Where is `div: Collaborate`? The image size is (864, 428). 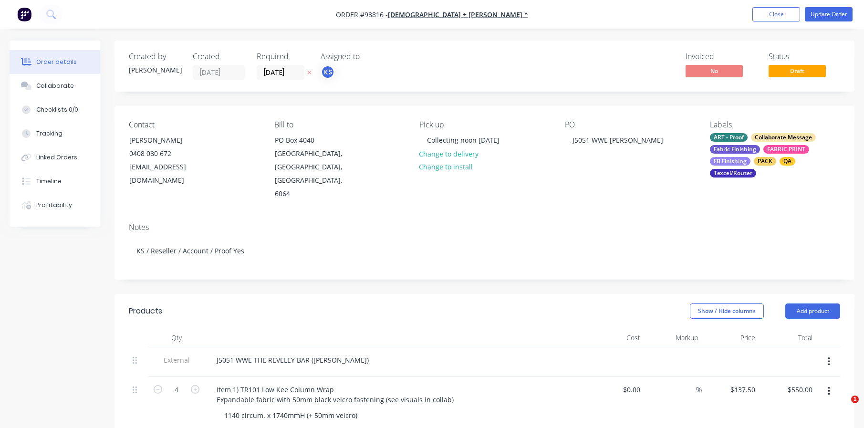
div: Collaborate is located at coordinates (55, 86).